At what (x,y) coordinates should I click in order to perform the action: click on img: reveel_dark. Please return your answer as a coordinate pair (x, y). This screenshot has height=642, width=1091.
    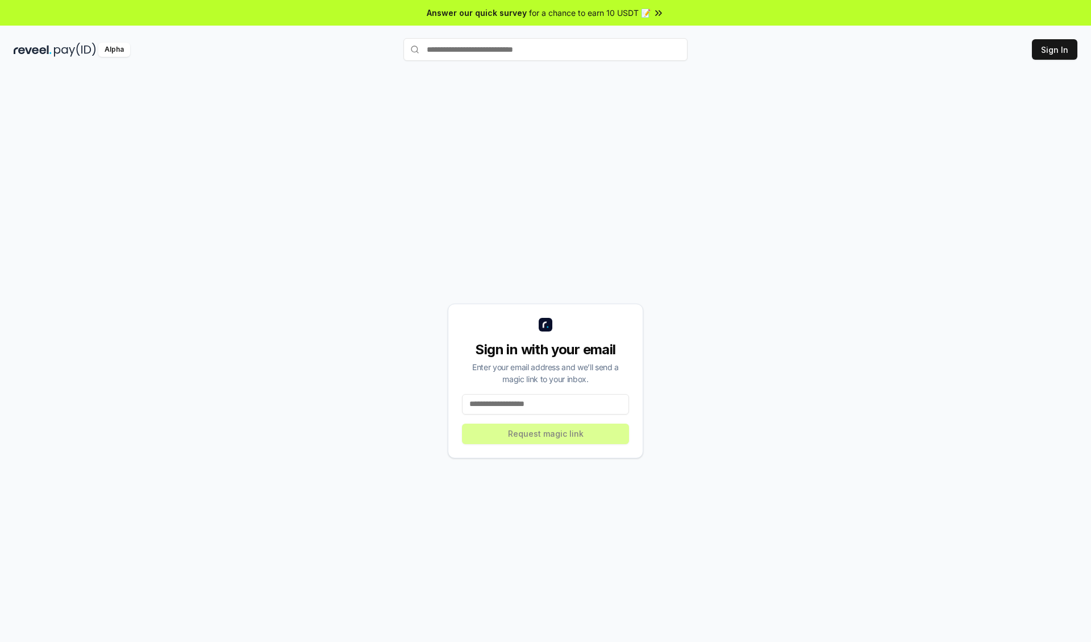
    Looking at the image, I should click on (32, 49).